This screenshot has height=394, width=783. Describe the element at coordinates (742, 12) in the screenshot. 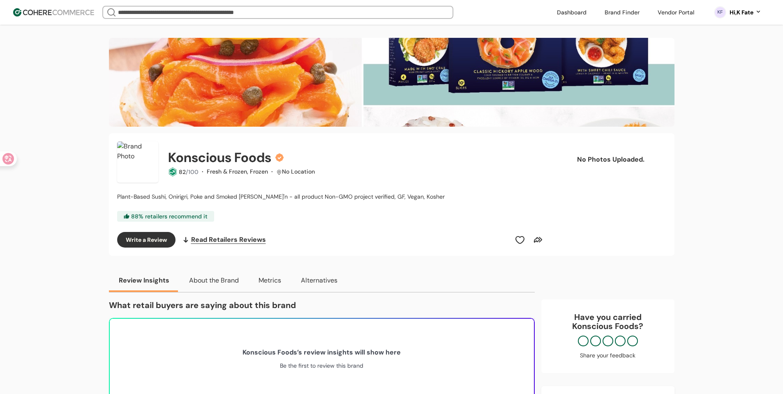

I see `div: Hi, K Fate` at that location.